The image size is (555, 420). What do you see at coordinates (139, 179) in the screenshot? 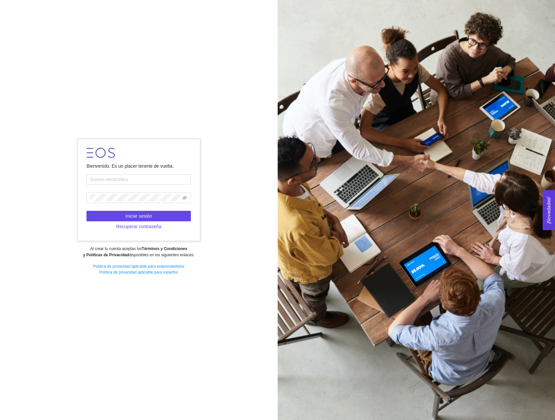
I see `input: Correo electrónico` at bounding box center [139, 179].